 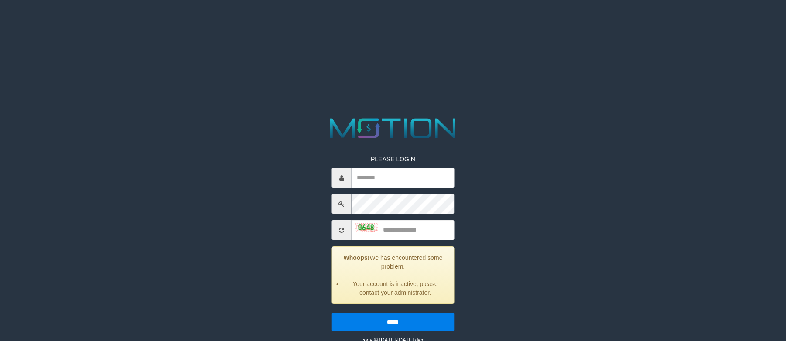 What do you see at coordinates (395, 288) in the screenshot?
I see `li: Your account is inactive, please contact your administrator.` at bounding box center [395, 288].